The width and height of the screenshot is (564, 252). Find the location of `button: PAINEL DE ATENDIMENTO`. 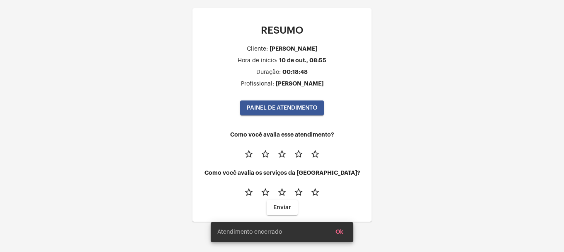

button: PAINEL DE ATENDIMENTO is located at coordinates (282, 108).